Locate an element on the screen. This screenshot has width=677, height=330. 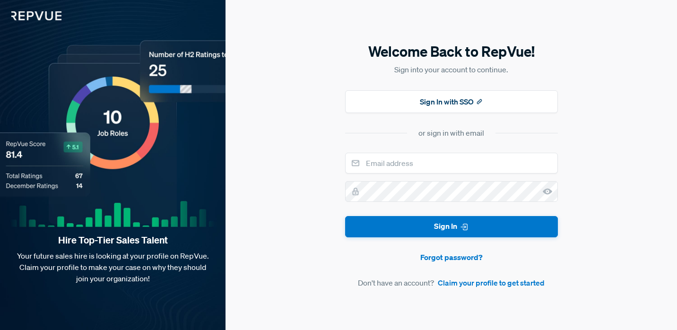
div: or sign in with email is located at coordinates (451, 133).